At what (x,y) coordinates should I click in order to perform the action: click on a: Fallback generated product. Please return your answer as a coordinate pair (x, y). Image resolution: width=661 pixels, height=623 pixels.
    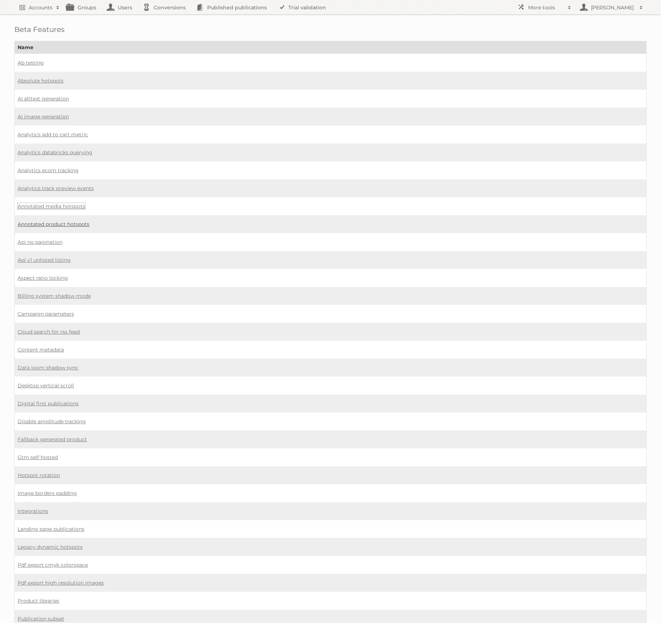
    Looking at the image, I should click on (52, 440).